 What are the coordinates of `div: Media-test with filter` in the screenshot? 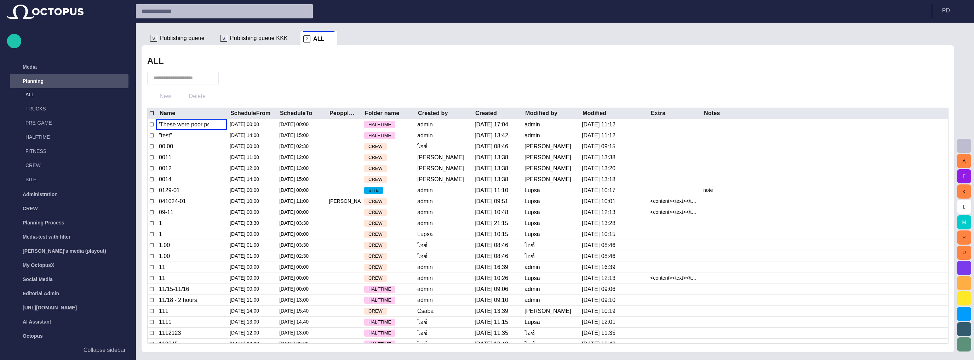 It's located at (68, 237).